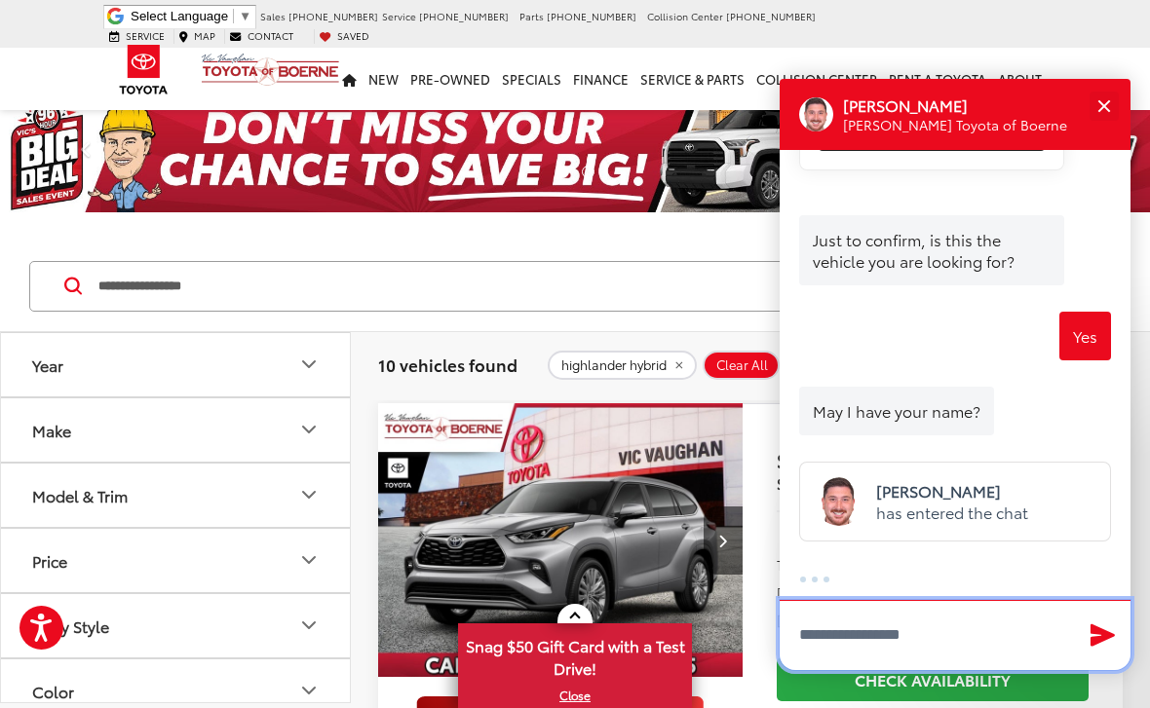 This screenshot has width=1150, height=708. I want to click on button: Clear All, so click(740, 365).